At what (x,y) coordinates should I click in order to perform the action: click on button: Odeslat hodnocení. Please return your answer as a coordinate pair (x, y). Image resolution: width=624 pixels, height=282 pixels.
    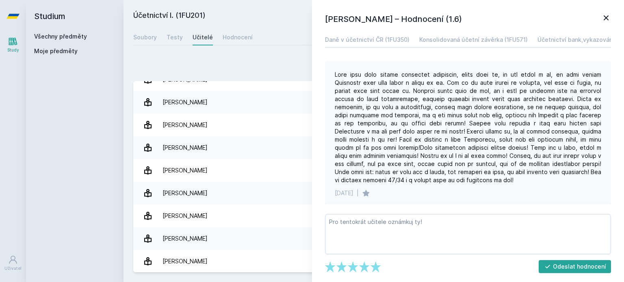
    Looking at the image, I should click on (575, 267).